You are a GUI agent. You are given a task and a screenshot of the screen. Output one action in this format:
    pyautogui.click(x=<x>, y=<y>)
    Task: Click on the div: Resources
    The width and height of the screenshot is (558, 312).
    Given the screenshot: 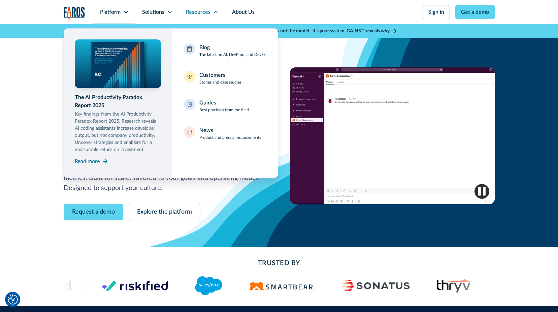 What is the action you would take?
    pyautogui.click(x=198, y=12)
    